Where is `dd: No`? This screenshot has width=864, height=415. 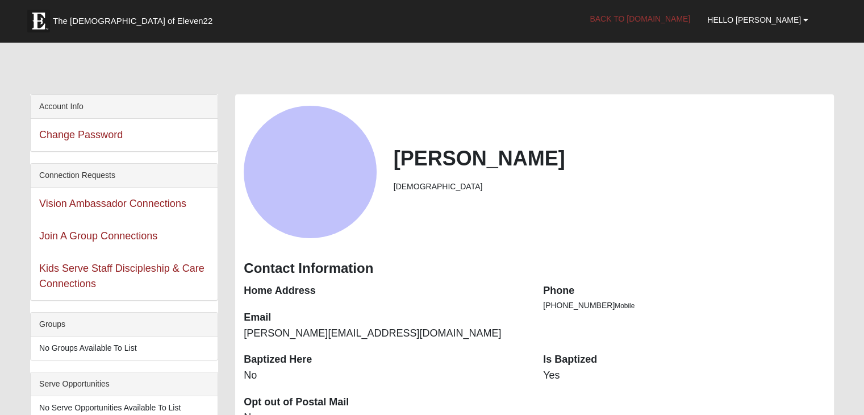
dd: No is located at coordinates (385, 376).